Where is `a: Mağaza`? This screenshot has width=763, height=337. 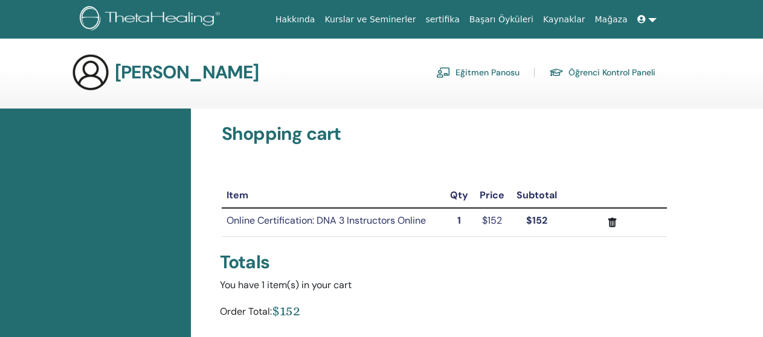 a: Mağaza is located at coordinates (610, 19).